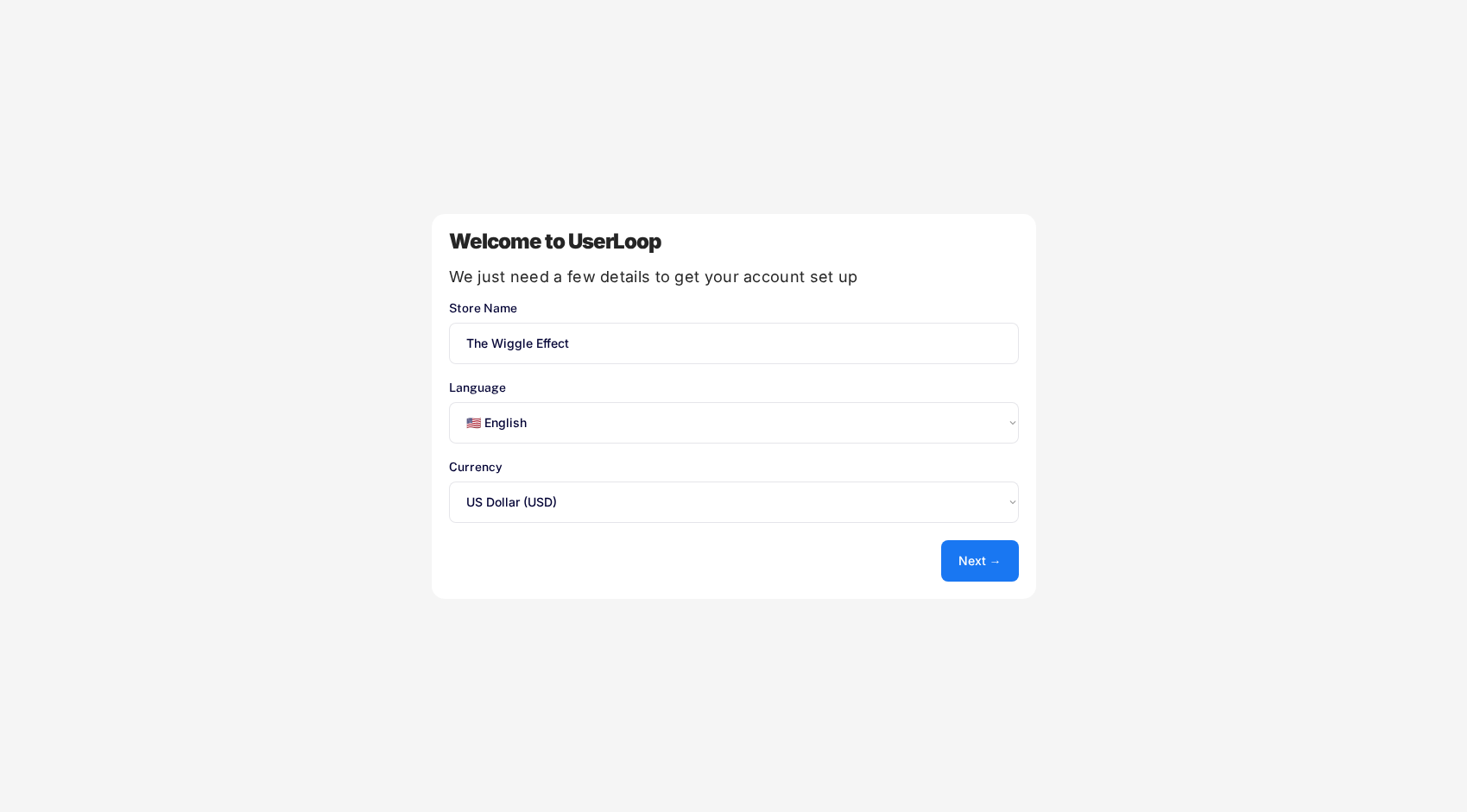 Image resolution: width=1467 pixels, height=812 pixels. I want to click on div: Language, so click(734, 387).